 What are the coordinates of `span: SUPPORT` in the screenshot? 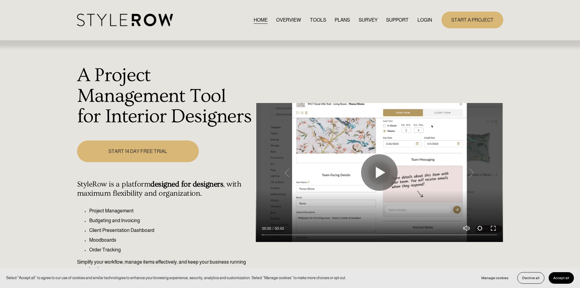 It's located at (397, 20).